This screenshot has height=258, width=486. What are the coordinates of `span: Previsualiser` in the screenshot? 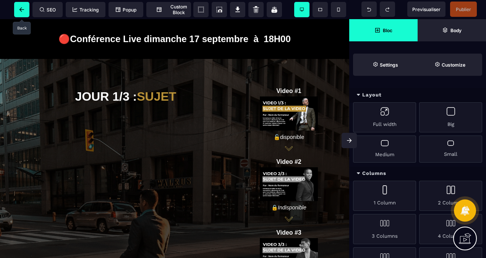 It's located at (426, 9).